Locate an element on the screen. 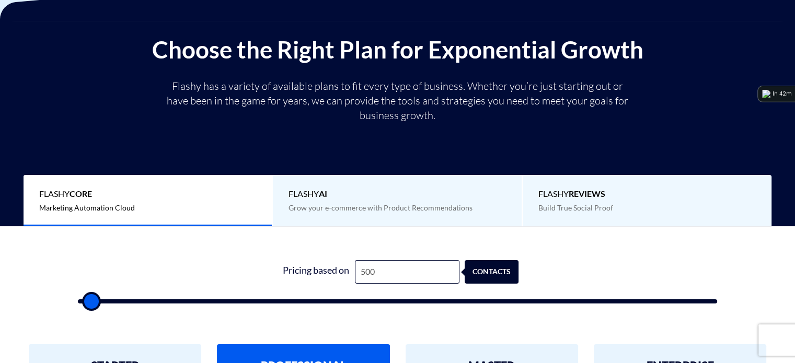 This screenshot has height=363, width=795. b: Core is located at coordinates (81, 194).